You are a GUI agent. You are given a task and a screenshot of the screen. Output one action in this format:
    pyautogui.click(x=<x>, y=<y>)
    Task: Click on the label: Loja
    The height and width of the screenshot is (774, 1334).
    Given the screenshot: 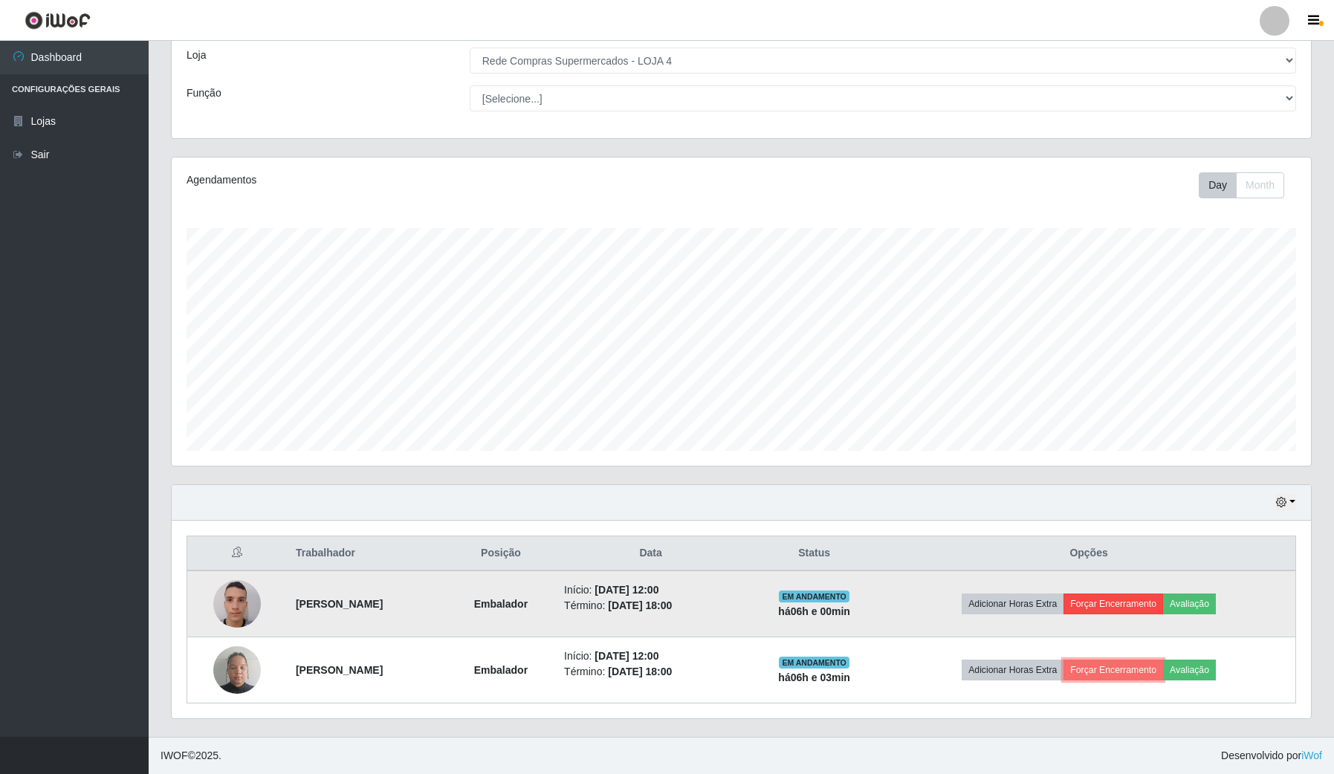 What is the action you would take?
    pyautogui.click(x=196, y=55)
    